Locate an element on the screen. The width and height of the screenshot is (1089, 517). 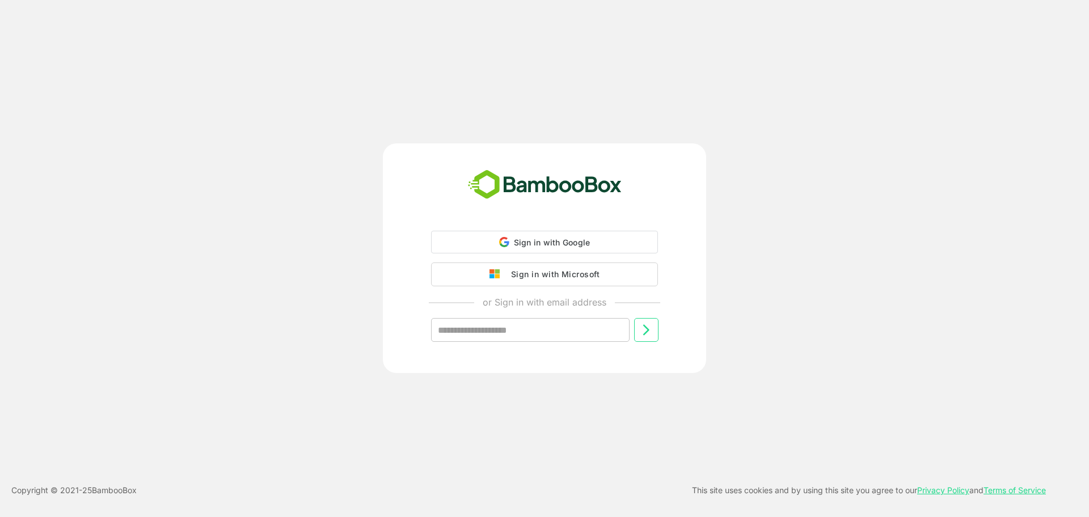
div: Sign in with Microsoft is located at coordinates (553, 275).